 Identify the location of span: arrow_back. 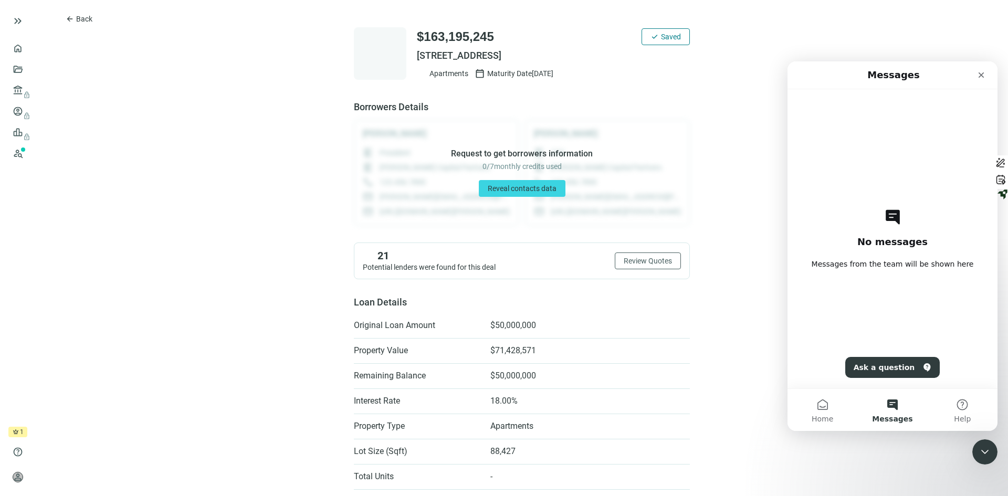
(70, 19).